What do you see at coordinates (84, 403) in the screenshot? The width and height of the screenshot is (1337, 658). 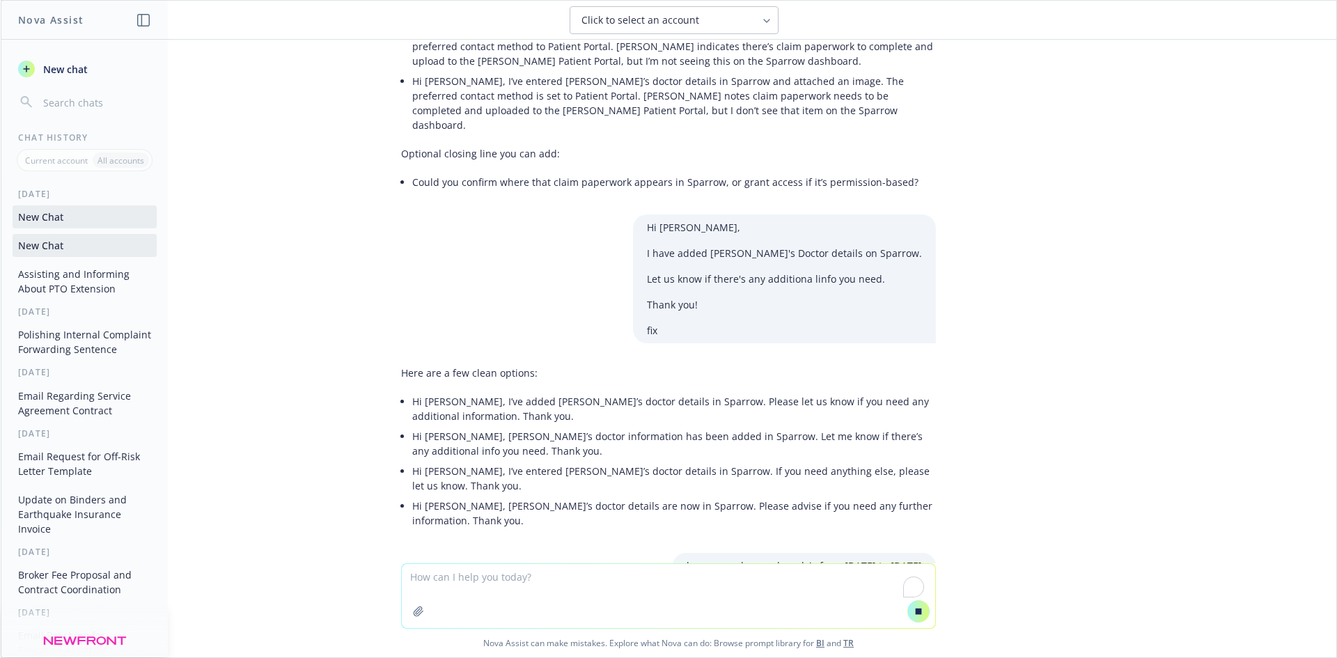 I see `button: Email Regarding Service Agreement Contract` at bounding box center [84, 403].